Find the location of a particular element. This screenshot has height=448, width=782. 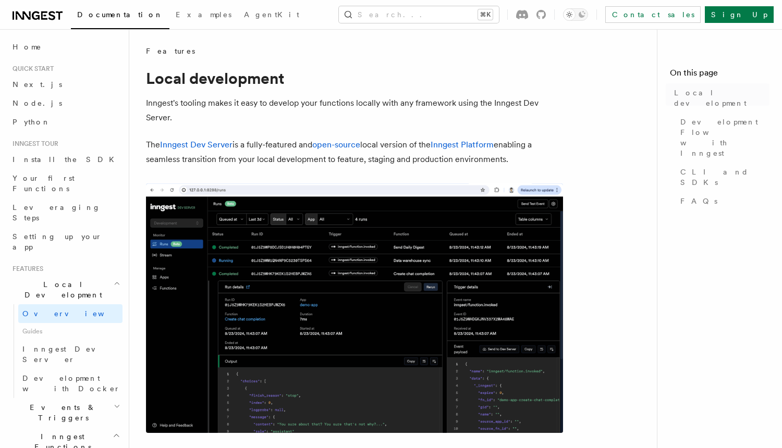

a: Local development is located at coordinates (719, 98).